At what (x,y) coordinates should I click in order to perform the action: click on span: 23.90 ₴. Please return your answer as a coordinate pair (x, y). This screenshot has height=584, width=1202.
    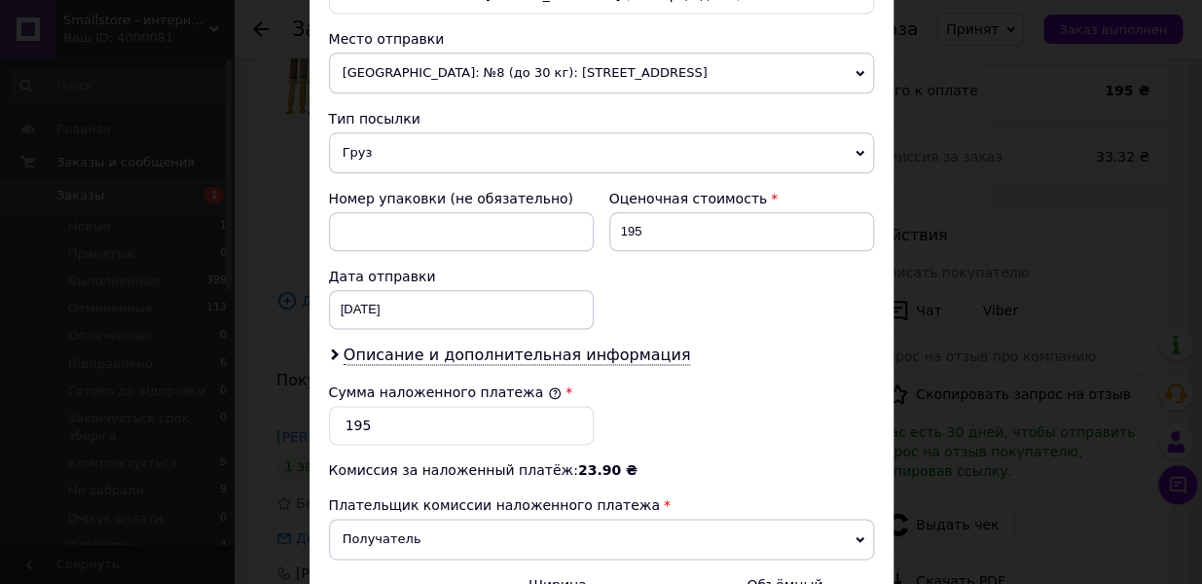
    Looking at the image, I should click on (607, 470).